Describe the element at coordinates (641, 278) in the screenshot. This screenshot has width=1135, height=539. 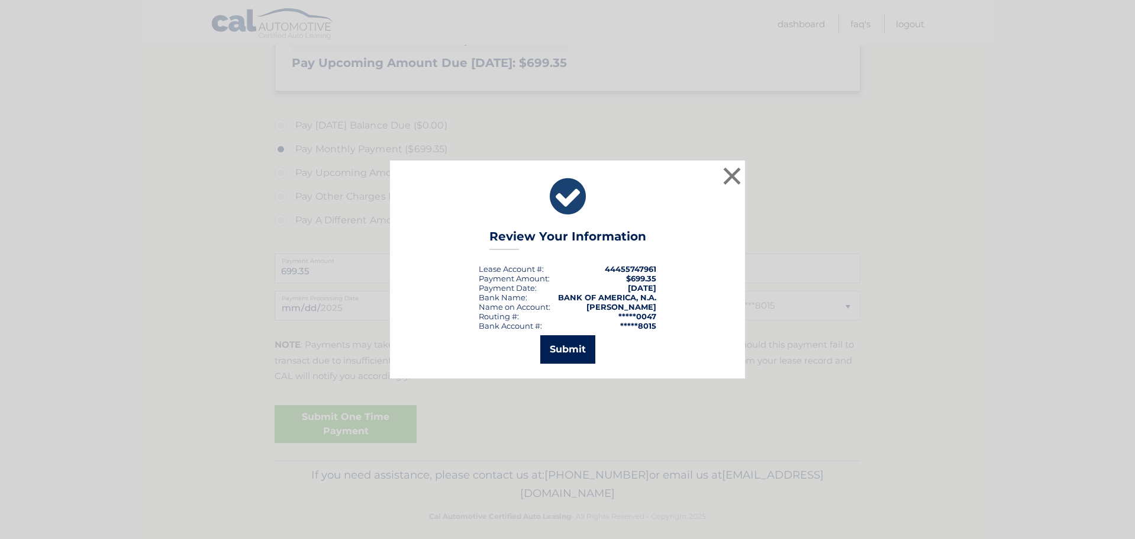
I see `span: $699.35` at that location.